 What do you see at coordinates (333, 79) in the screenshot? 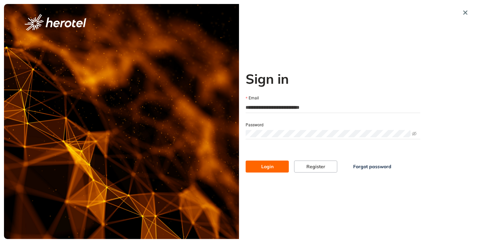
I see `h2: Sign in` at bounding box center [333, 79].